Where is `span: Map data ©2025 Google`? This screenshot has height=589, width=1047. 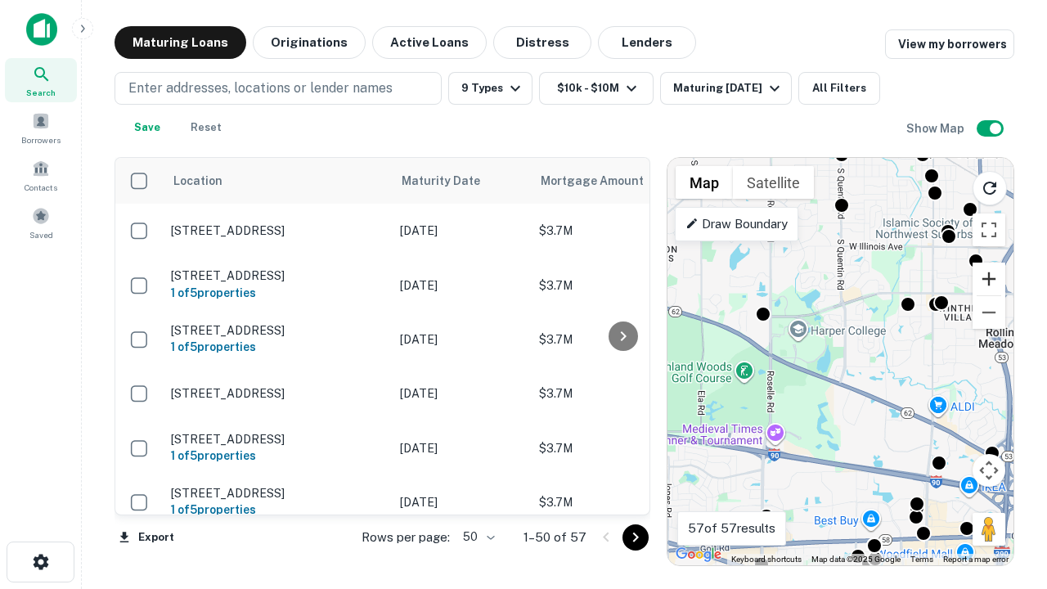 span: Map data ©2025 Google is located at coordinates (855, 559).